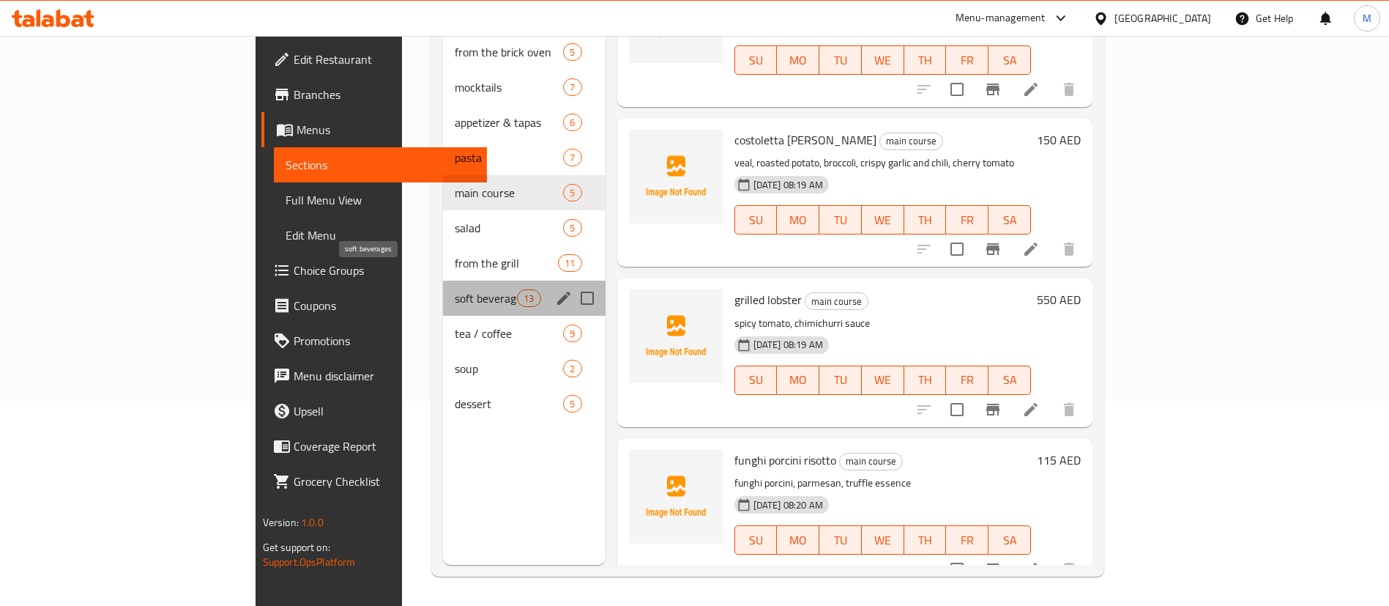 Image resolution: width=1389 pixels, height=606 pixels. Describe the element at coordinates (381, 200) in the screenshot. I see `span: Full Menu View` at that location.